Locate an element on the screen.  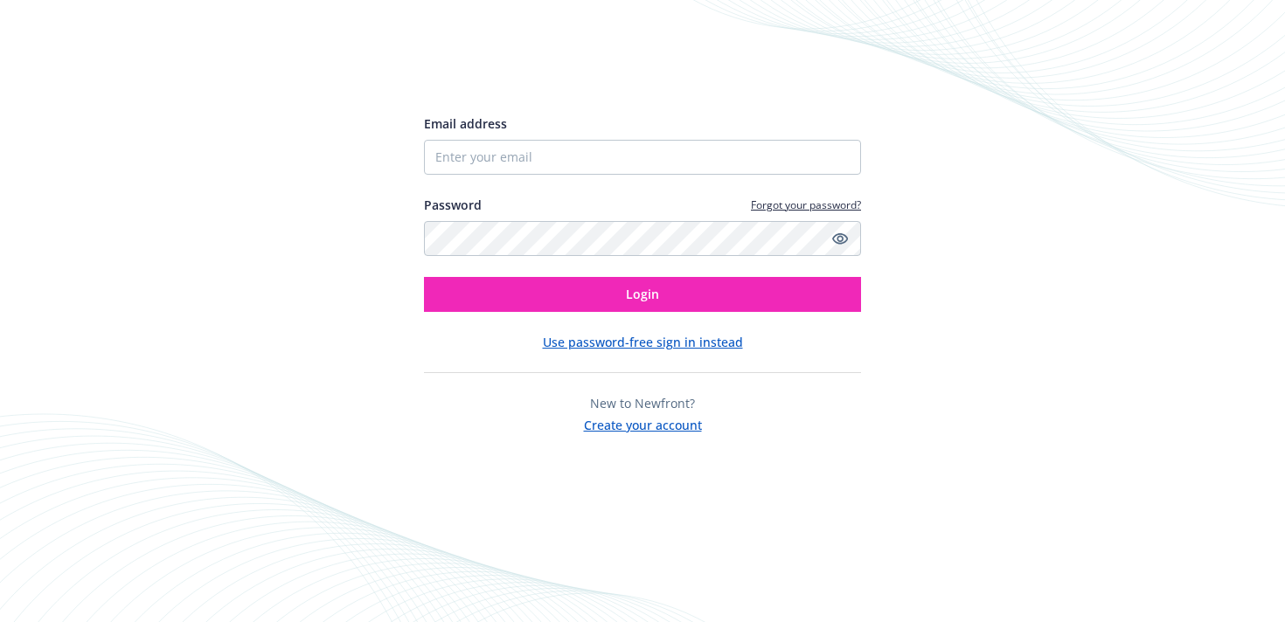
a: Show password is located at coordinates (840, 239).